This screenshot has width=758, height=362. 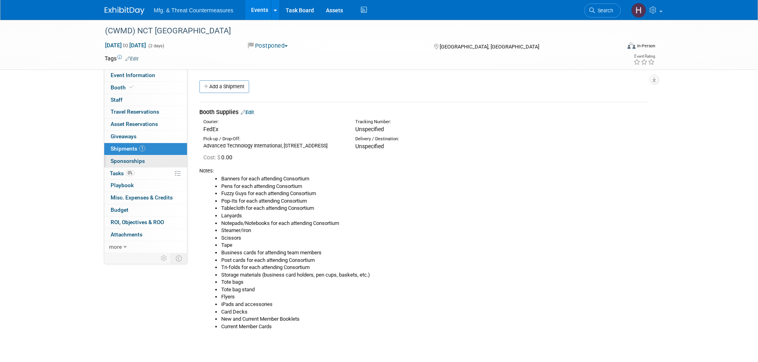 What do you see at coordinates (146, 198) in the screenshot?
I see `a: Misc. Expenses & Credits` at bounding box center [146, 198].